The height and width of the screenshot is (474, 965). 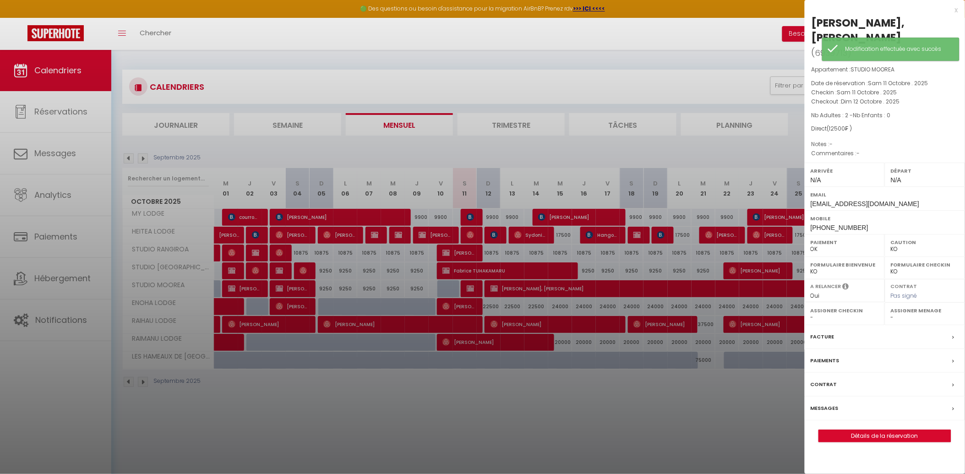 I want to click on p: Notes :, so click(x=885, y=144).